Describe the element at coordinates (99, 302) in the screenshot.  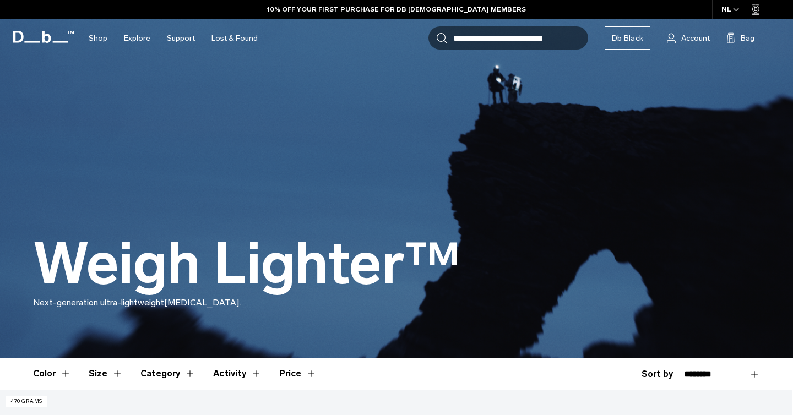
I see `span: Next-generation ultra-lightweight` at that location.